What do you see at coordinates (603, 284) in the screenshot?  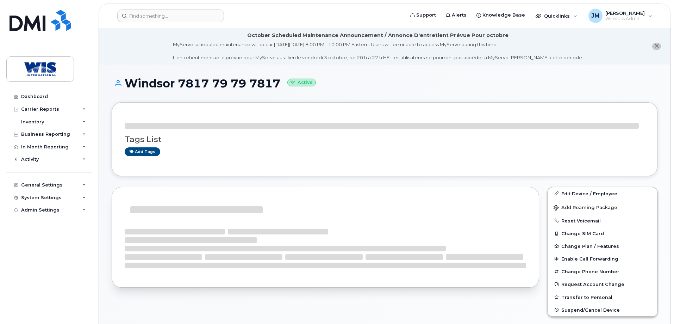 I see `button: Request Account Change` at bounding box center [603, 284].